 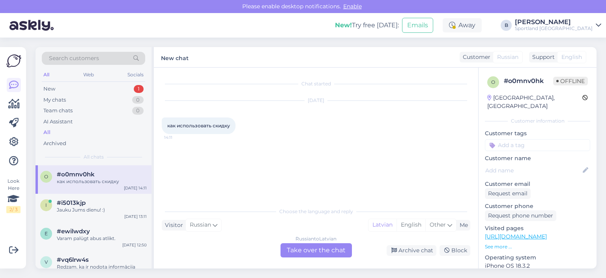 What do you see at coordinates (73, 231) in the screenshot?
I see `span: #ewilwdxy` at bounding box center [73, 231].